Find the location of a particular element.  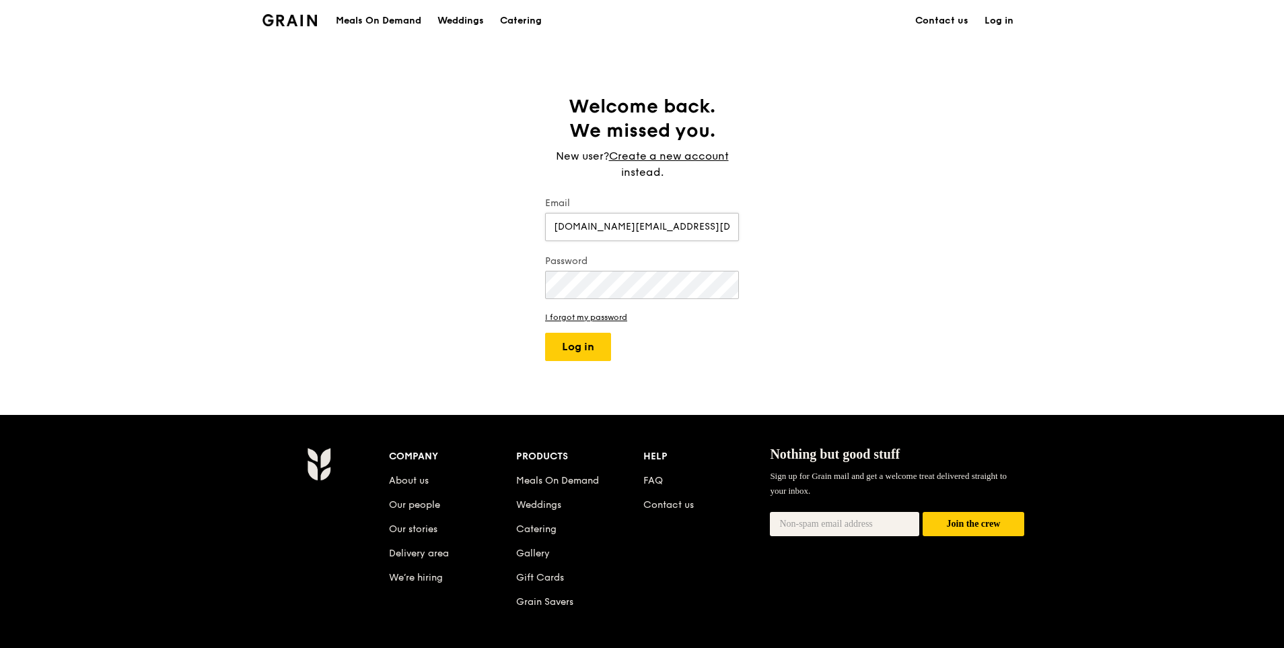

h1: Welcome back. We missed you. is located at coordinates (642, 118).